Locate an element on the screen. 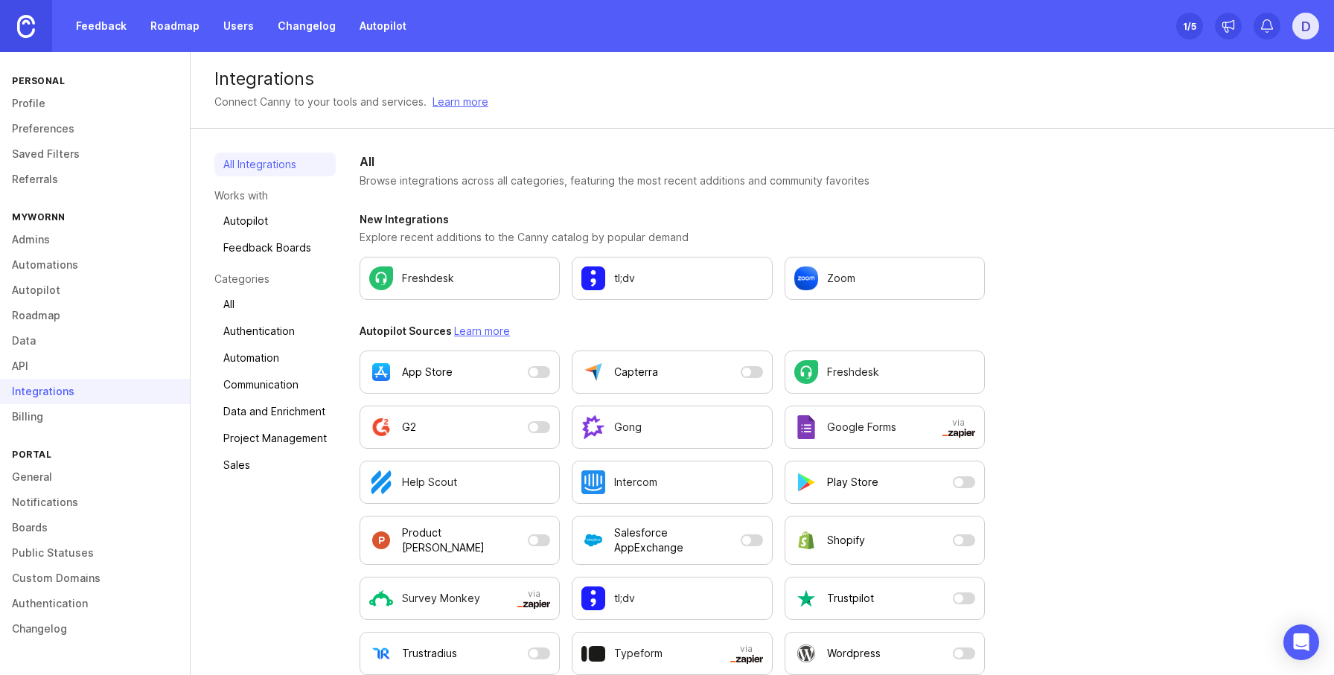  button: G2 is currently disabled as an Autopilot data source. Open a modal to adjust settings. is located at coordinates (459, 427).